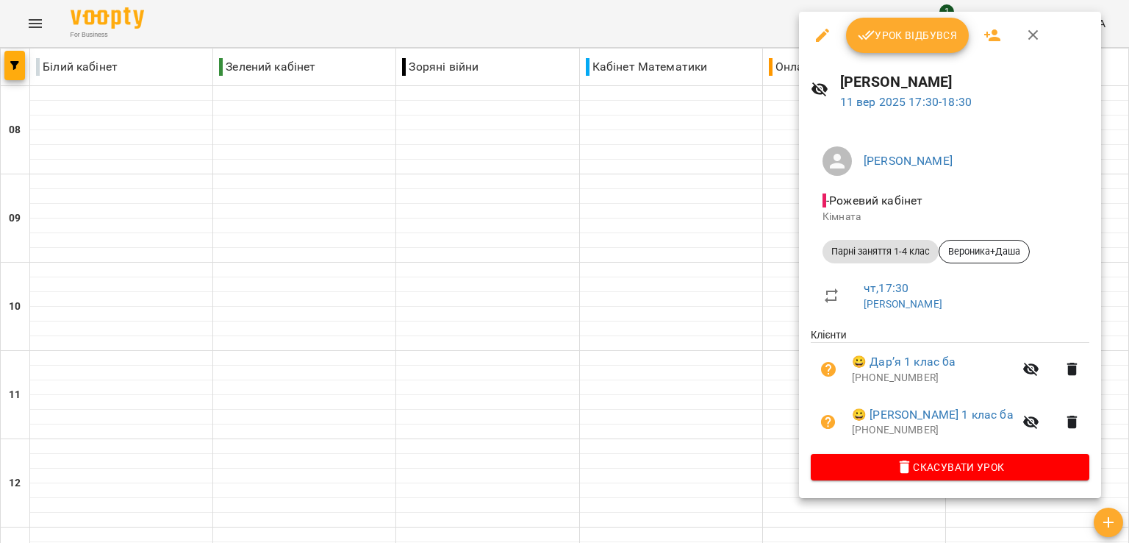  Describe the element at coordinates (908, 35) in the screenshot. I see `button: Урок відбувся` at that location.